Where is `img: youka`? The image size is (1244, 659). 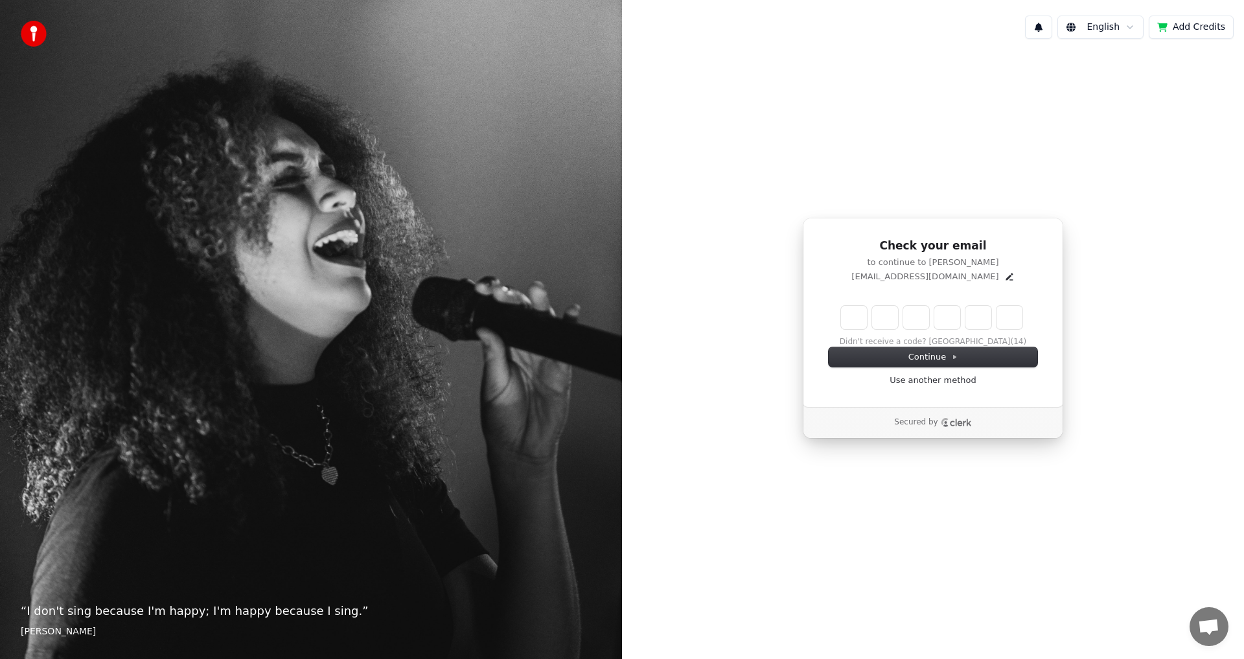
img: youka is located at coordinates (34, 34).